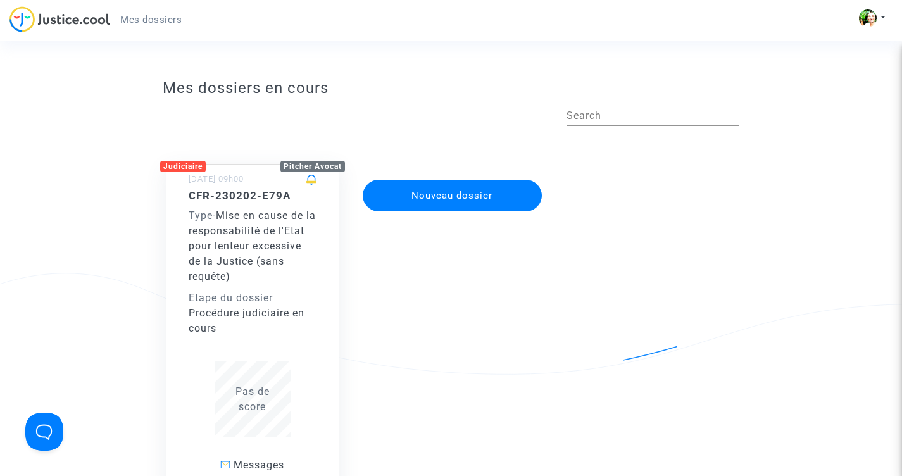 This screenshot has height=476, width=902. I want to click on a: Mes dossiers, so click(151, 20).